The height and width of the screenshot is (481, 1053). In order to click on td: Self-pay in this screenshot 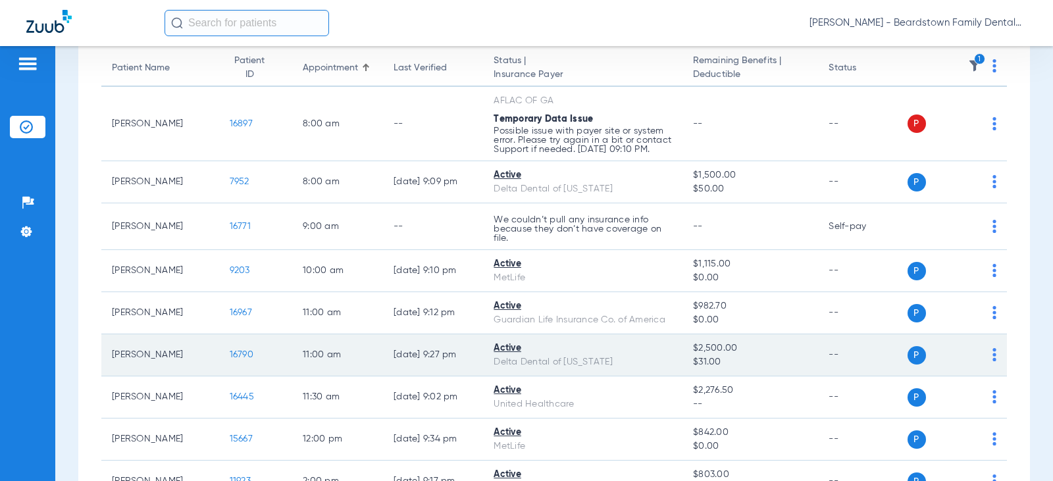, I will do `click(862, 226)`.